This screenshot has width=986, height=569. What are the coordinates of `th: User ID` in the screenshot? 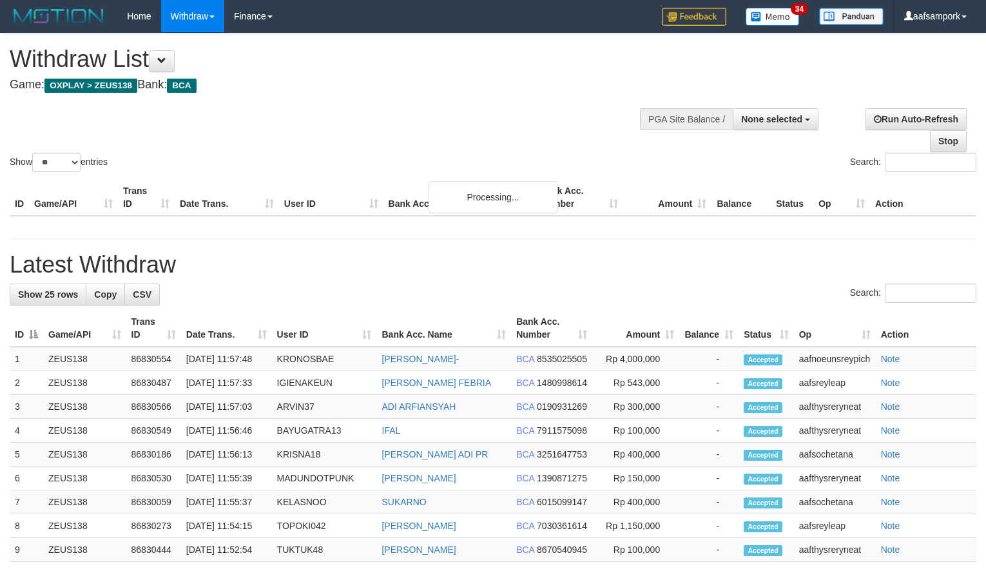 It's located at (331, 197).